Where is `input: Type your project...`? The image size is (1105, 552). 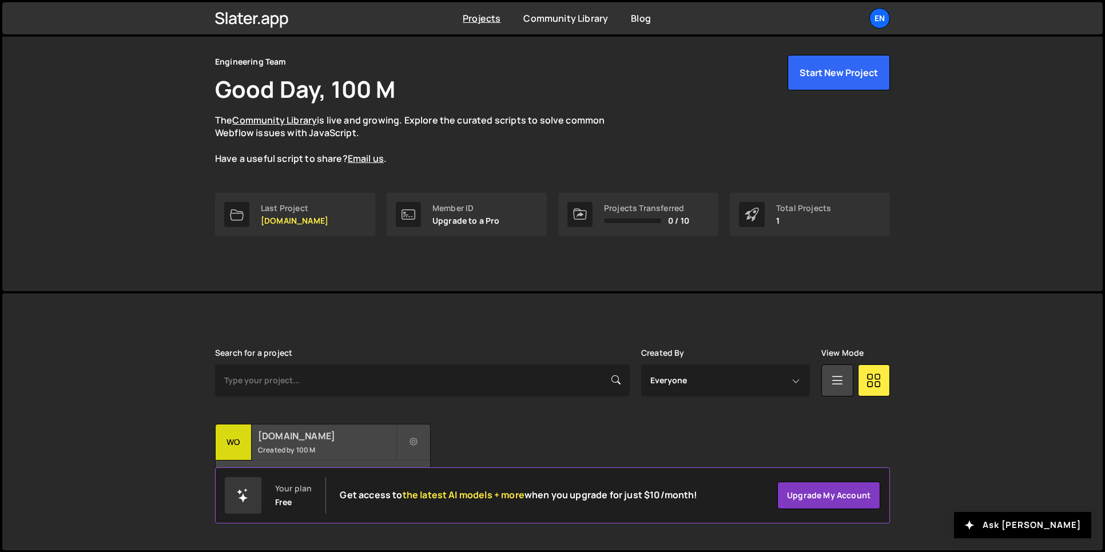 input: Type your project... is located at coordinates (422, 380).